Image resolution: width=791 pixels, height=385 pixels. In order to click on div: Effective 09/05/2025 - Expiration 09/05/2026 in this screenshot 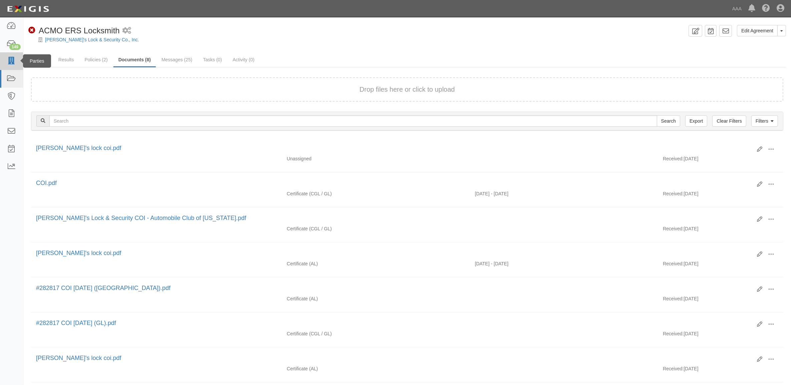, I will do `click(563, 194)`.